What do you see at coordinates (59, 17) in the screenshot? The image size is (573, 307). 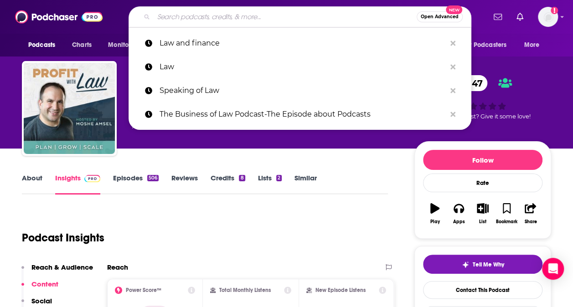 I see `a: Podchaser - Follow, Share and Rate Podcasts` at bounding box center [59, 17].